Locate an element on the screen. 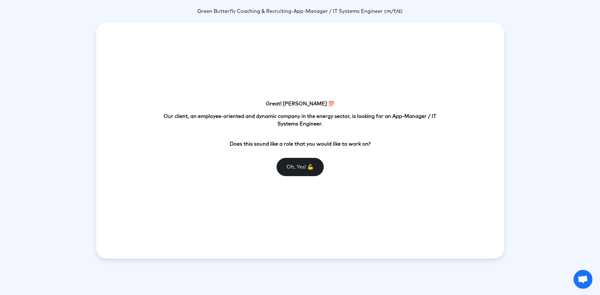  span: App-Manager / IT Systems Engineer (m/f/d) is located at coordinates (348, 11).